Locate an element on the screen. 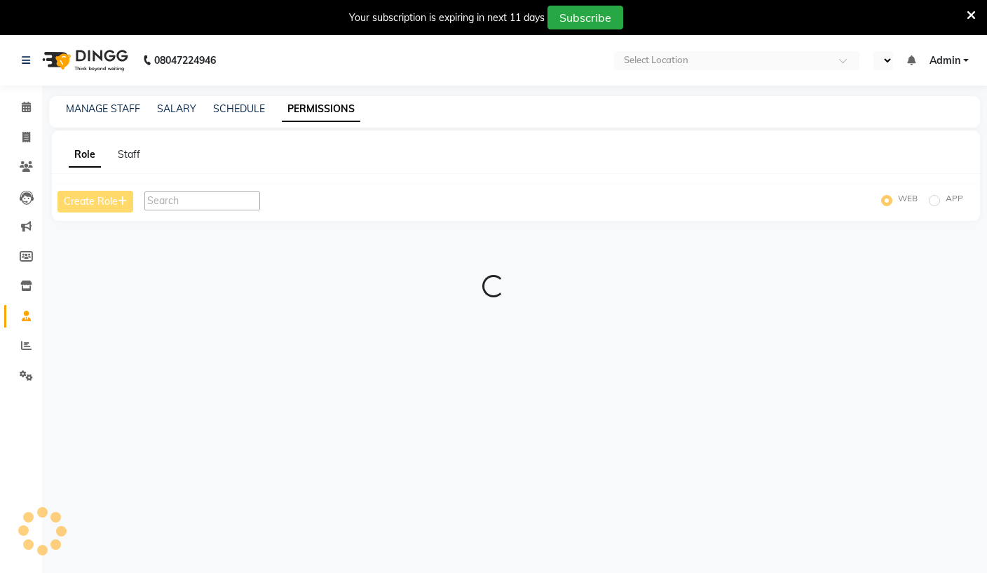 The width and height of the screenshot is (987, 573). label: APP is located at coordinates (954, 201).